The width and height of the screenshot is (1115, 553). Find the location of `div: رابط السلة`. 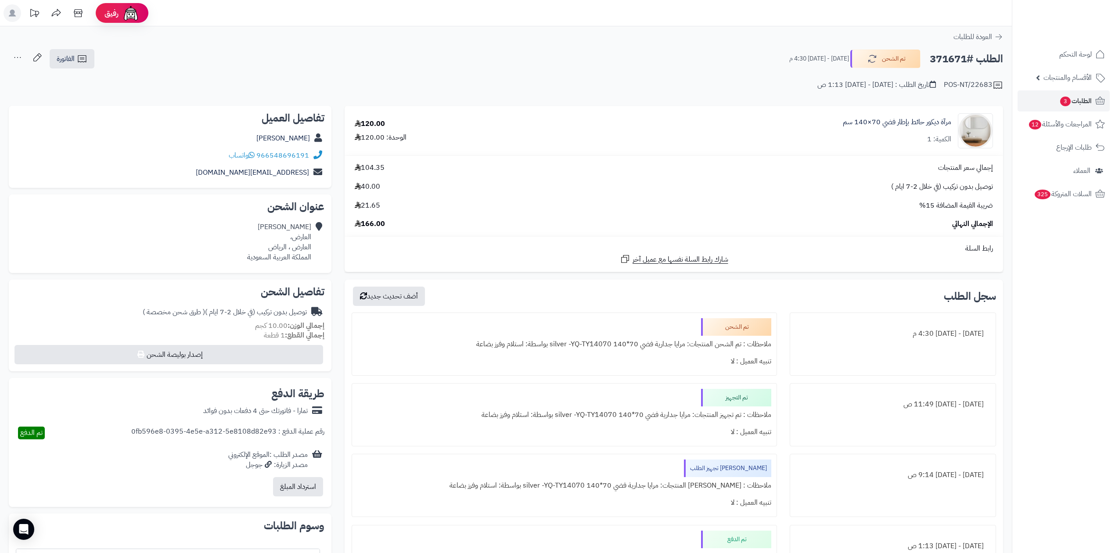

div: رابط السلة is located at coordinates (674, 248).